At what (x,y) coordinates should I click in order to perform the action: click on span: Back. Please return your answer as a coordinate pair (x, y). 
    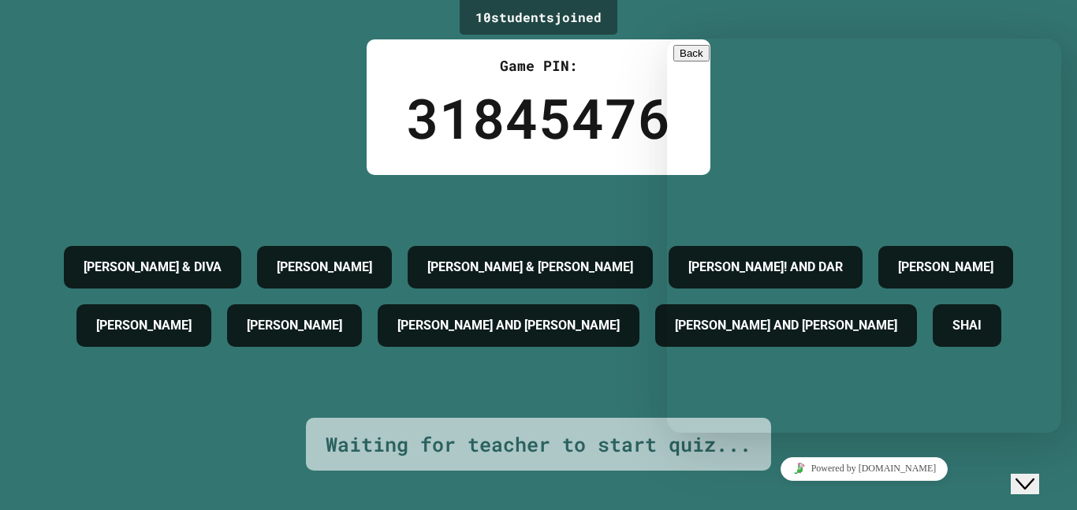
    Looking at the image, I should click on (24, 14).